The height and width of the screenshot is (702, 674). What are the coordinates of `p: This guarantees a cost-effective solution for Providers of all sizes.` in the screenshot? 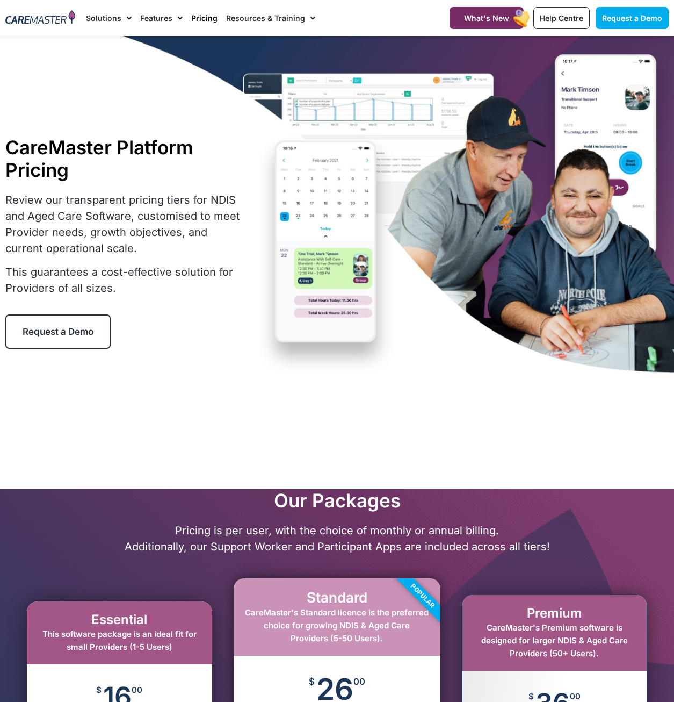 It's located at (123, 280).